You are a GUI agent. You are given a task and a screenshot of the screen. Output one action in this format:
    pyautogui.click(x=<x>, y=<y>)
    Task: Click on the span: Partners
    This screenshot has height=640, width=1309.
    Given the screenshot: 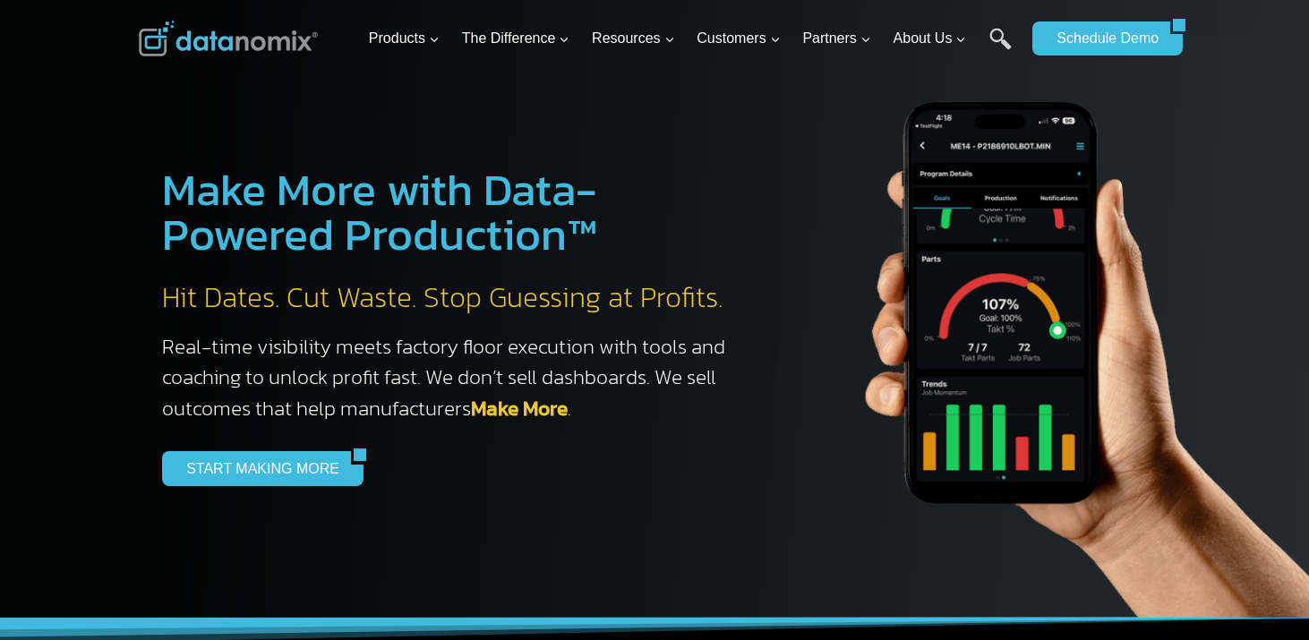 What is the action you would take?
    pyautogui.click(x=836, y=38)
    